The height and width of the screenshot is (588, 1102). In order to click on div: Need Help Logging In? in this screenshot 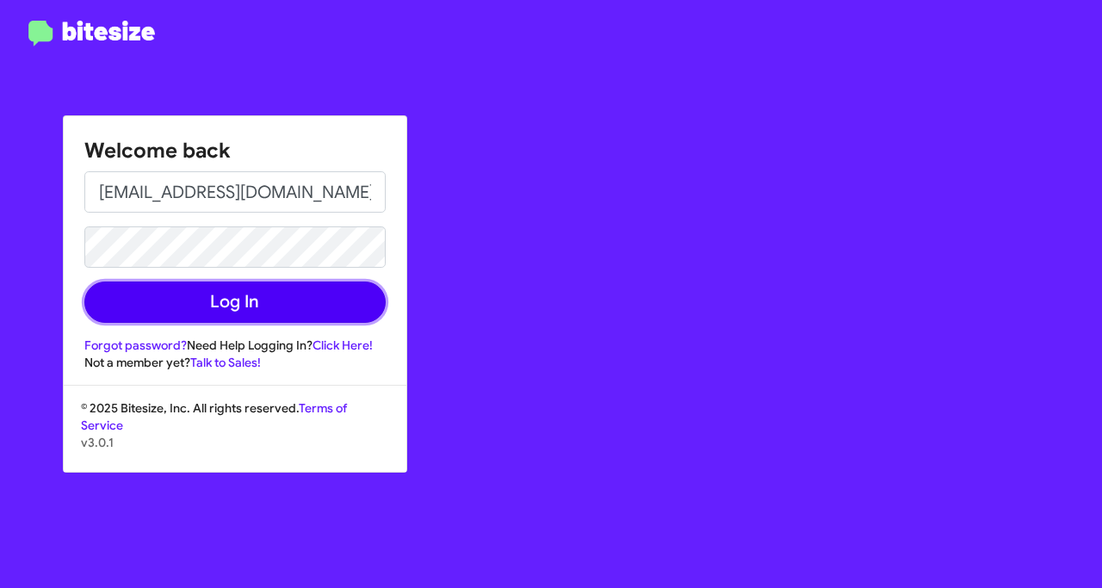, I will do `click(235, 345)`.